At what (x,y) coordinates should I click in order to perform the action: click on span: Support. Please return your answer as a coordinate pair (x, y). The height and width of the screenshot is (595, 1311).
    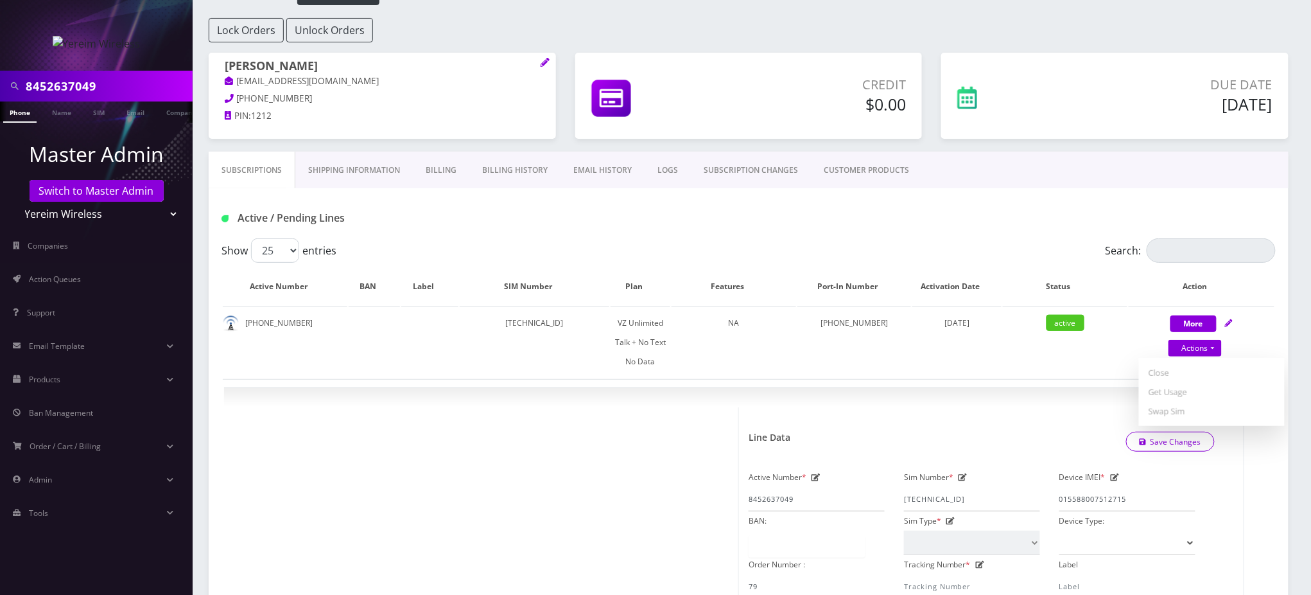
    Looking at the image, I should click on (41, 312).